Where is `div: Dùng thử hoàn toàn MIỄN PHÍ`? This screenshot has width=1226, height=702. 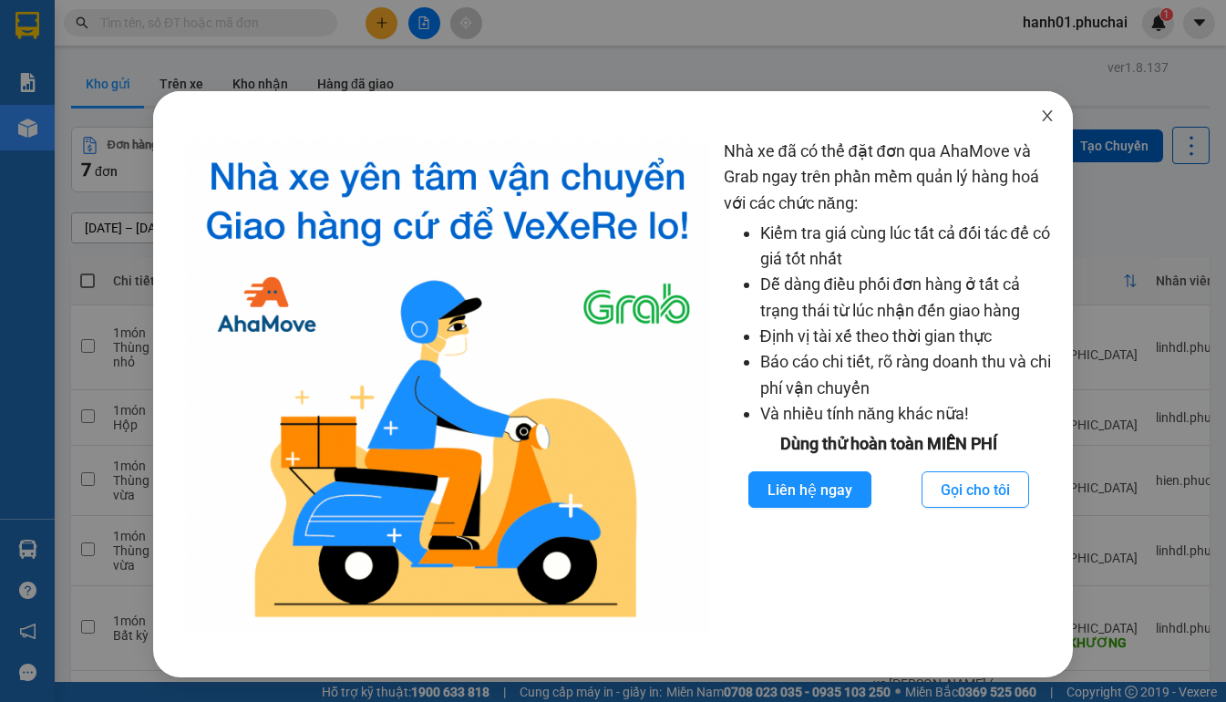 div: Dùng thử hoàn toàn MIỄN PHÍ is located at coordinates (889, 444).